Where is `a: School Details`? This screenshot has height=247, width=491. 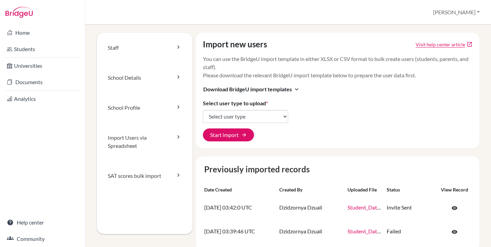
a: School Details is located at coordinates (144, 78).